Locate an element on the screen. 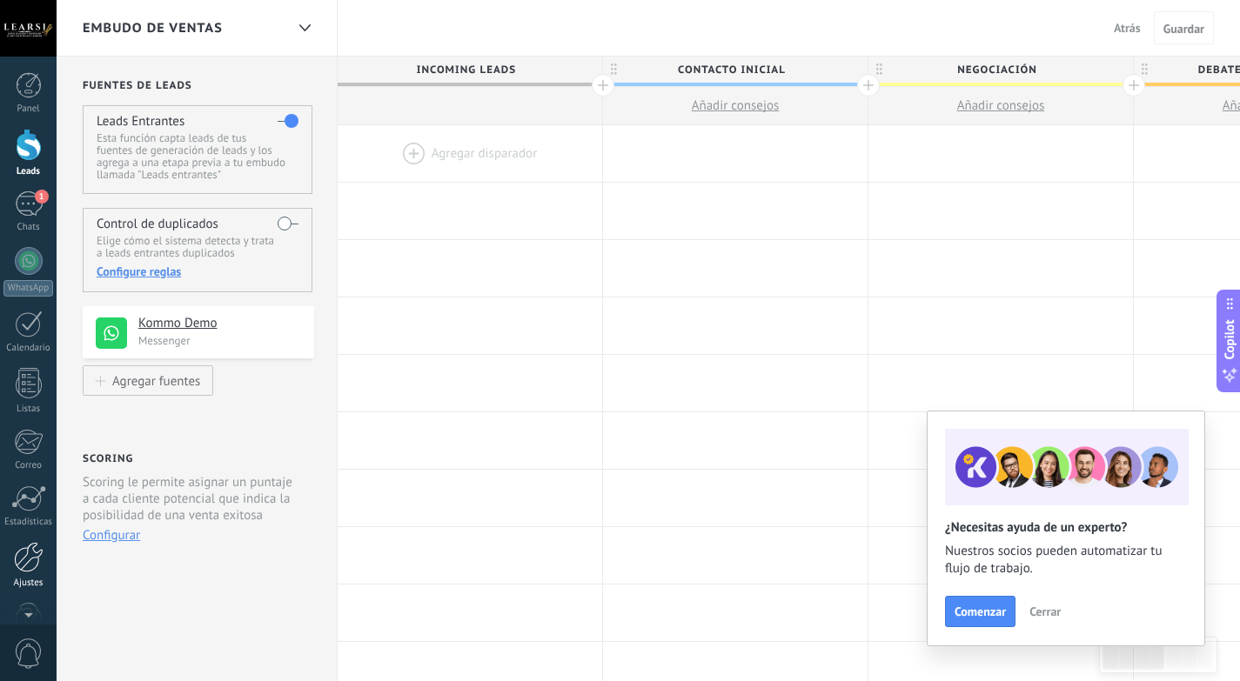  p: Esta función capta leads de tus fuentes de generación de leads y los agrega a una etapa previa a ... is located at coordinates (197, 157).